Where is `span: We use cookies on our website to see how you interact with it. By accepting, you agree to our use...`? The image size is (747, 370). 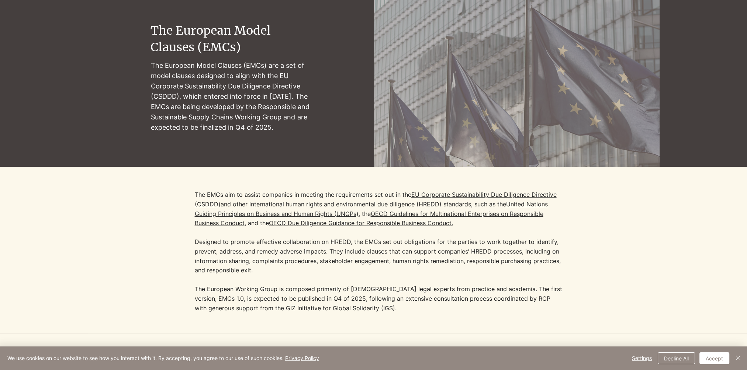
span: We use cookies on our website to see how you interact with it. By accepting, you agree to our use... is located at coordinates (163, 359).